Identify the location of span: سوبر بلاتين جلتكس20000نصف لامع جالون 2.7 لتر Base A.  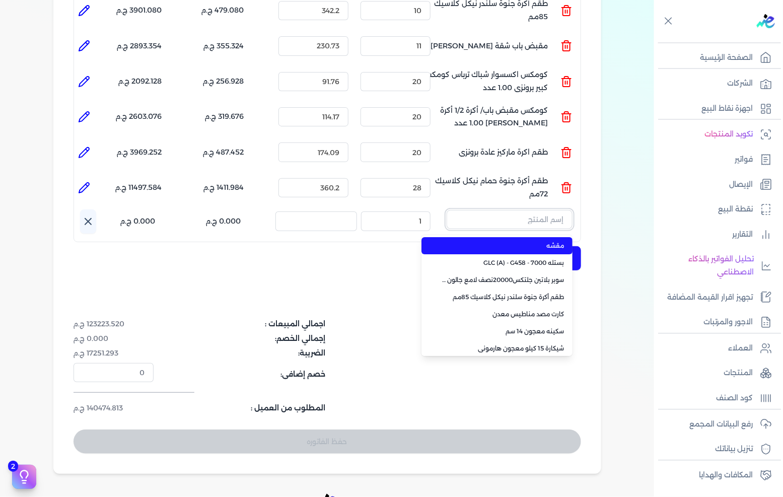
(503, 280).